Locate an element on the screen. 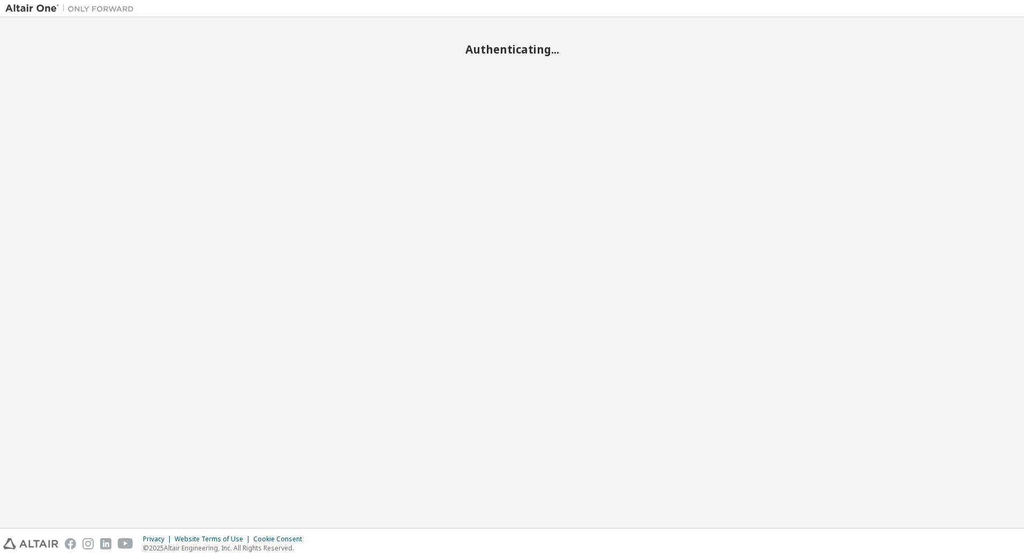 The height and width of the screenshot is (559, 1024). img: linkedin.svg is located at coordinates (106, 544).